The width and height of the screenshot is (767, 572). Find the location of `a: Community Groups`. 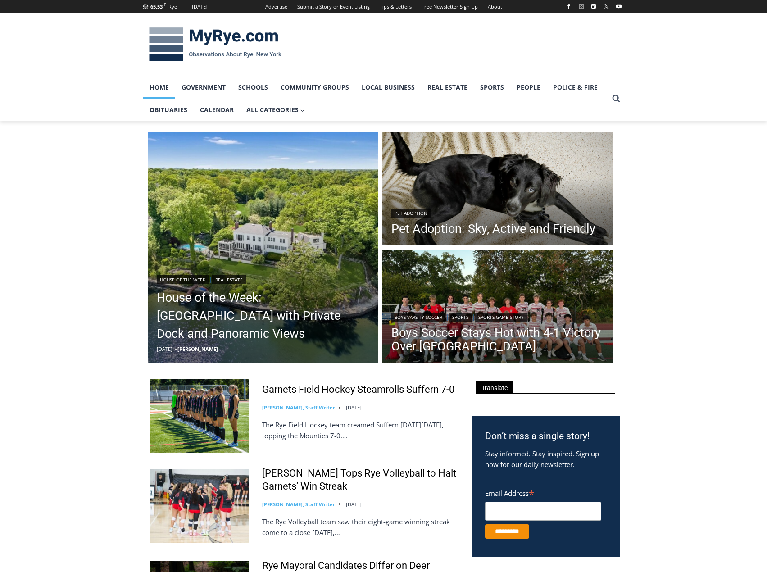

a: Community Groups is located at coordinates (315, 87).